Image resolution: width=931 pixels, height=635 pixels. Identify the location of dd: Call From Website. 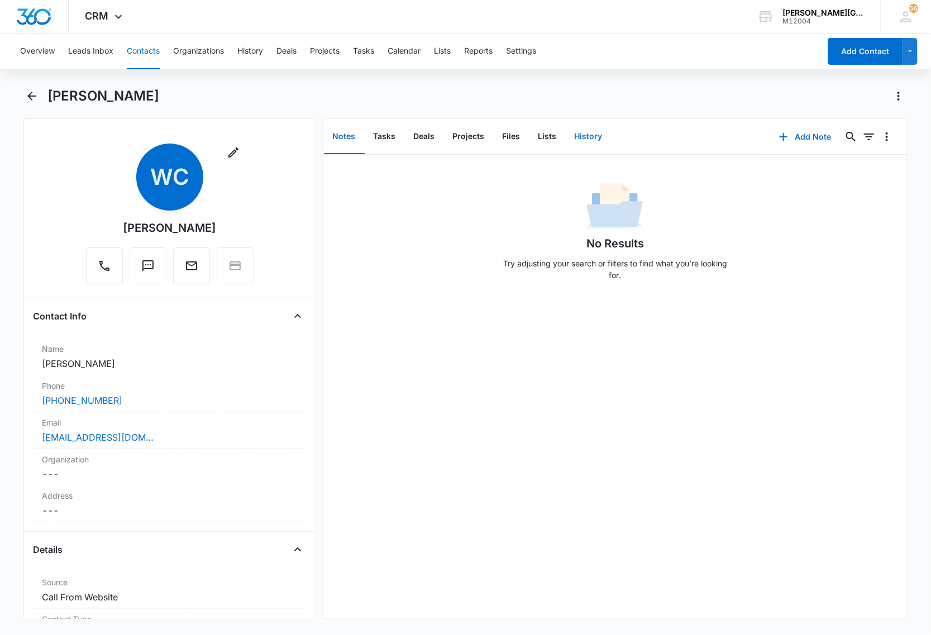
(170, 597).